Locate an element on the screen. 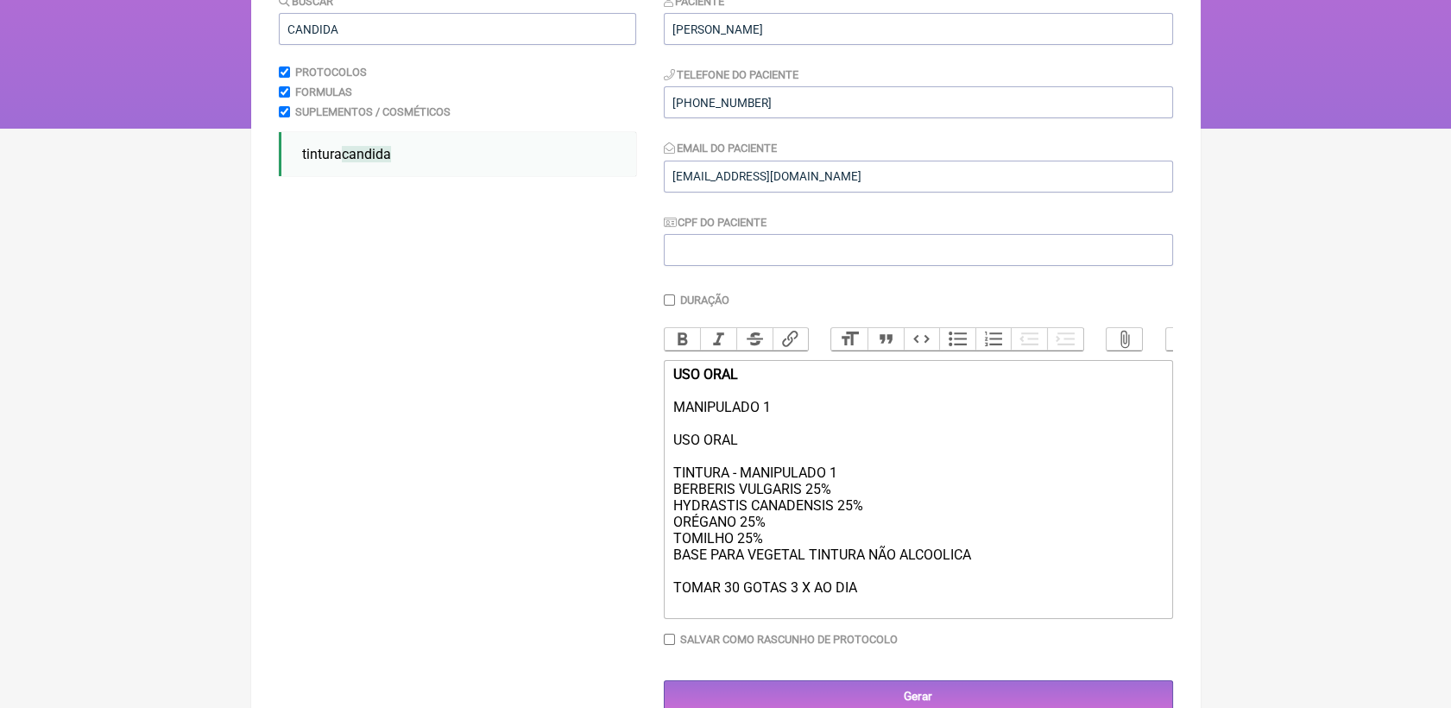 This screenshot has width=1451, height=708. label: Duração is located at coordinates (704, 300).